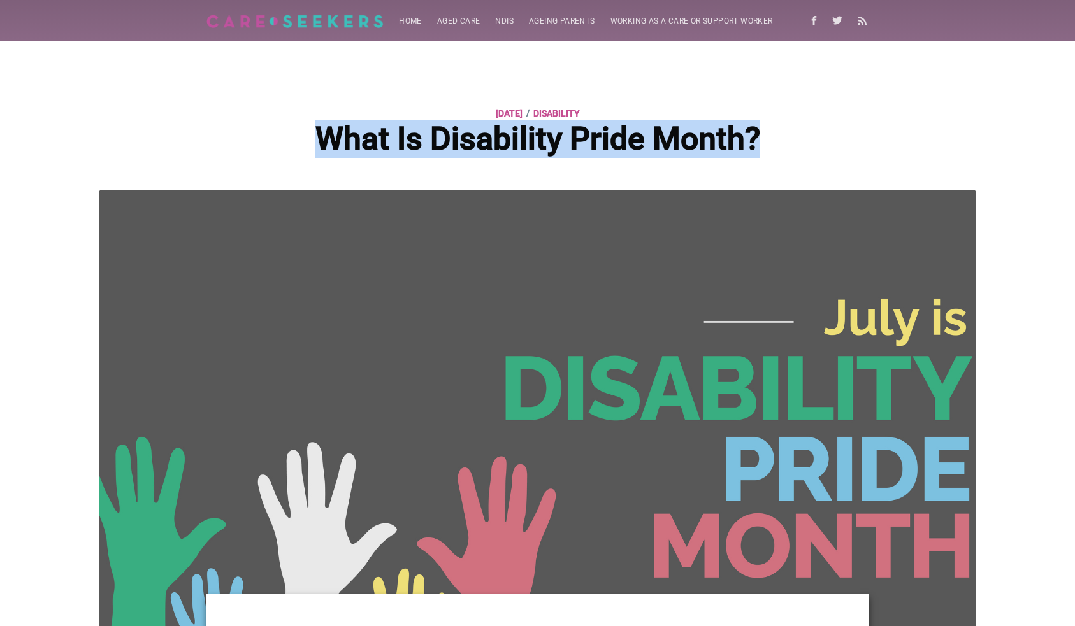 The height and width of the screenshot is (626, 1075). What do you see at coordinates (537, 140) in the screenshot?
I see `h1: What Is Disability Pride Month?` at bounding box center [537, 140].